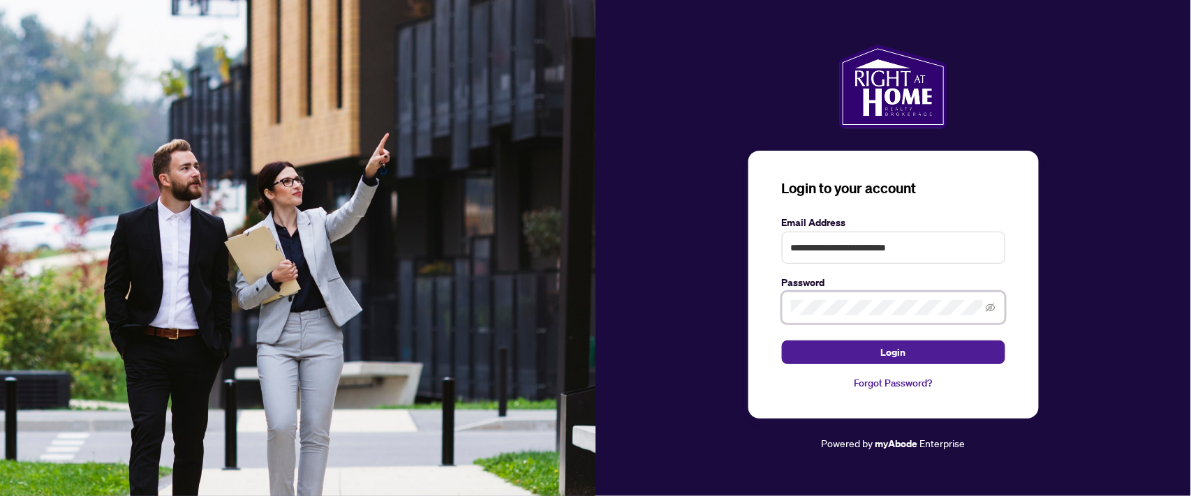 The image size is (1191, 496). I want to click on a: myAbode, so click(897, 444).